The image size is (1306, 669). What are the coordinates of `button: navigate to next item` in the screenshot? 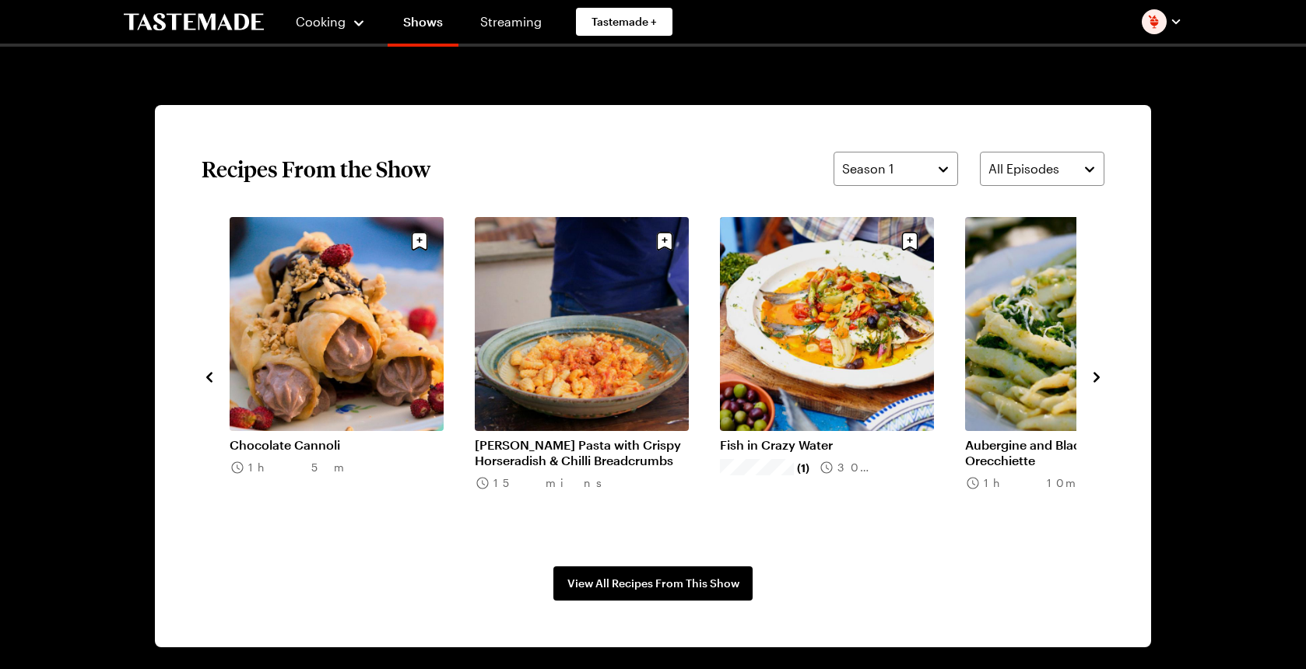 It's located at (1097, 376).